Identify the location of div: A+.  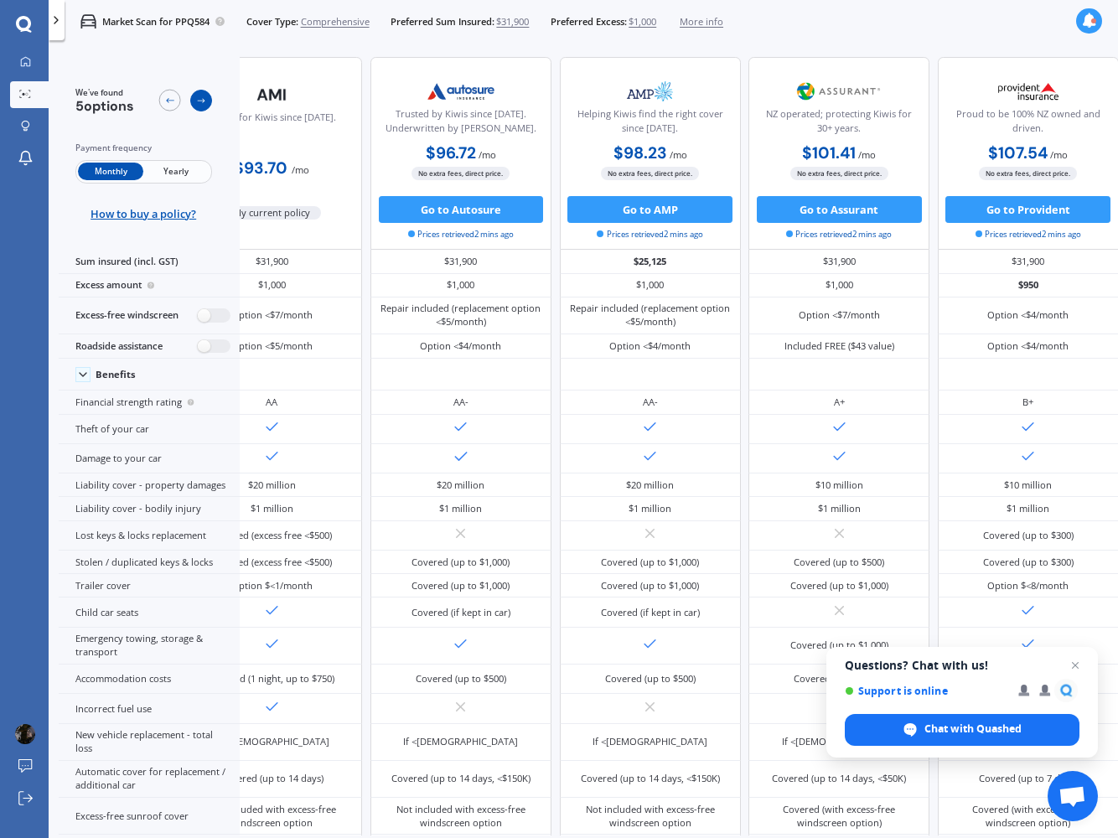
(839, 402).